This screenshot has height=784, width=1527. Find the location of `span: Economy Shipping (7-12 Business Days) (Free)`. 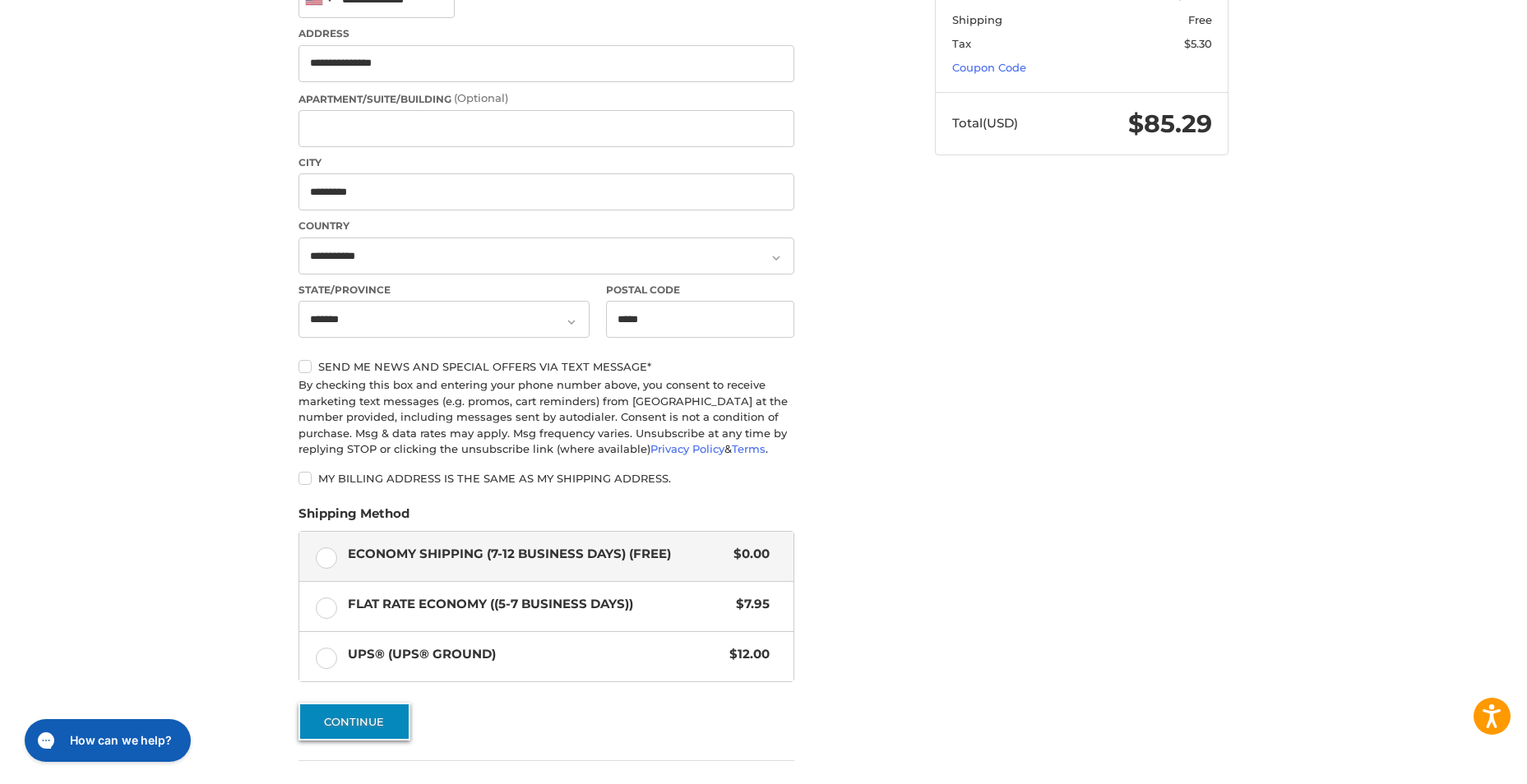

span: Economy Shipping (7-12 Business Days) (Free) is located at coordinates (537, 554).